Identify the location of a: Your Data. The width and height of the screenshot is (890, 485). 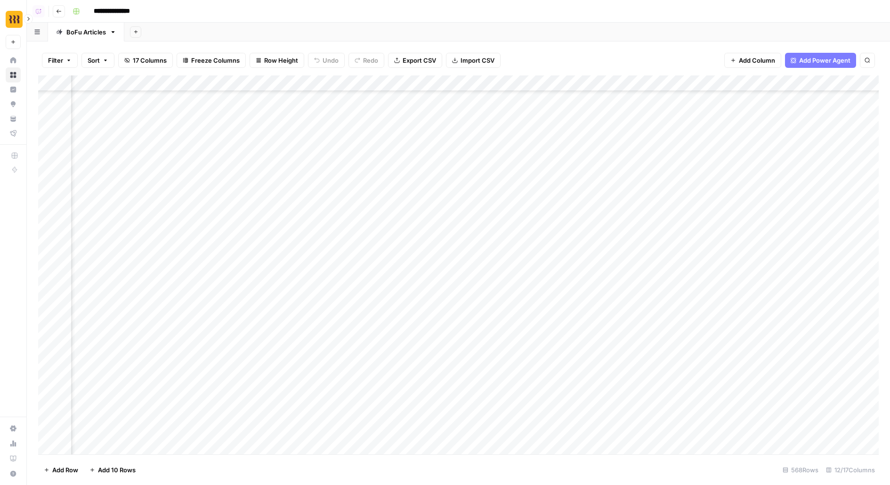
(13, 119).